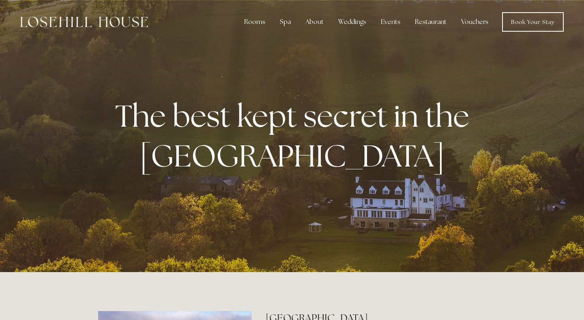  What do you see at coordinates (431, 22) in the screenshot?
I see `div: Restaurant` at bounding box center [431, 22].